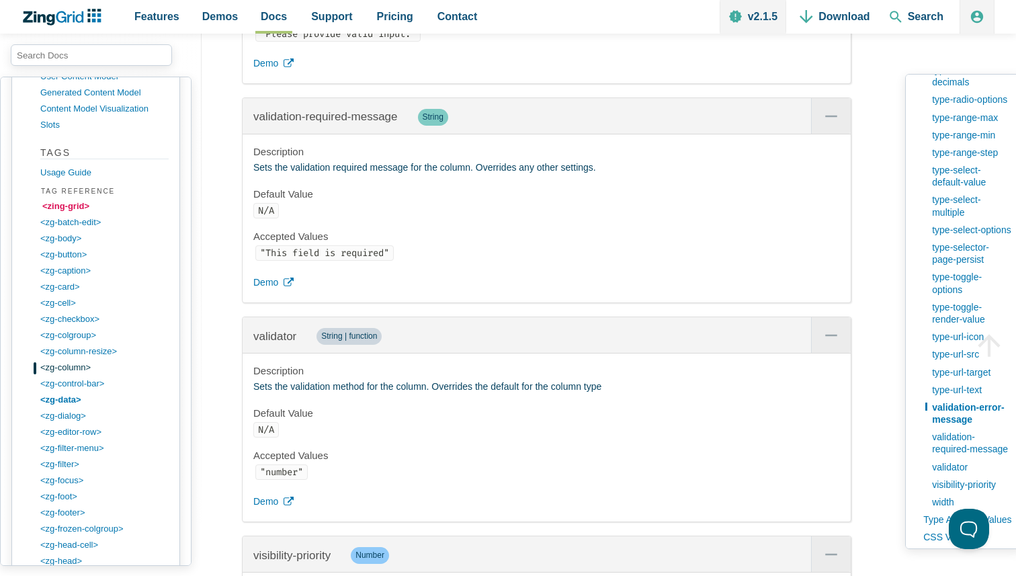 Image resolution: width=1016 pixels, height=576 pixels. I want to click on span: String | function, so click(349, 336).